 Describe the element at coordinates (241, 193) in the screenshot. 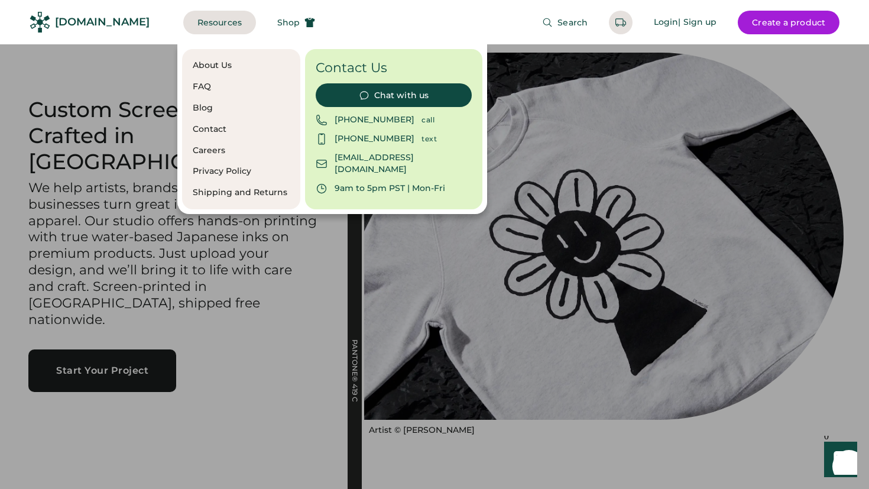

I see `div: Shipping and Returns` at that location.